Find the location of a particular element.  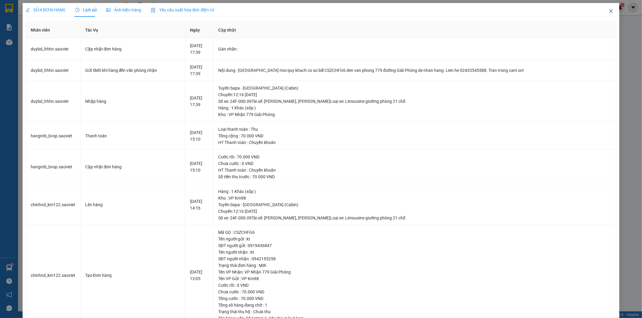

th: Tác Vụ is located at coordinates (133, 30).